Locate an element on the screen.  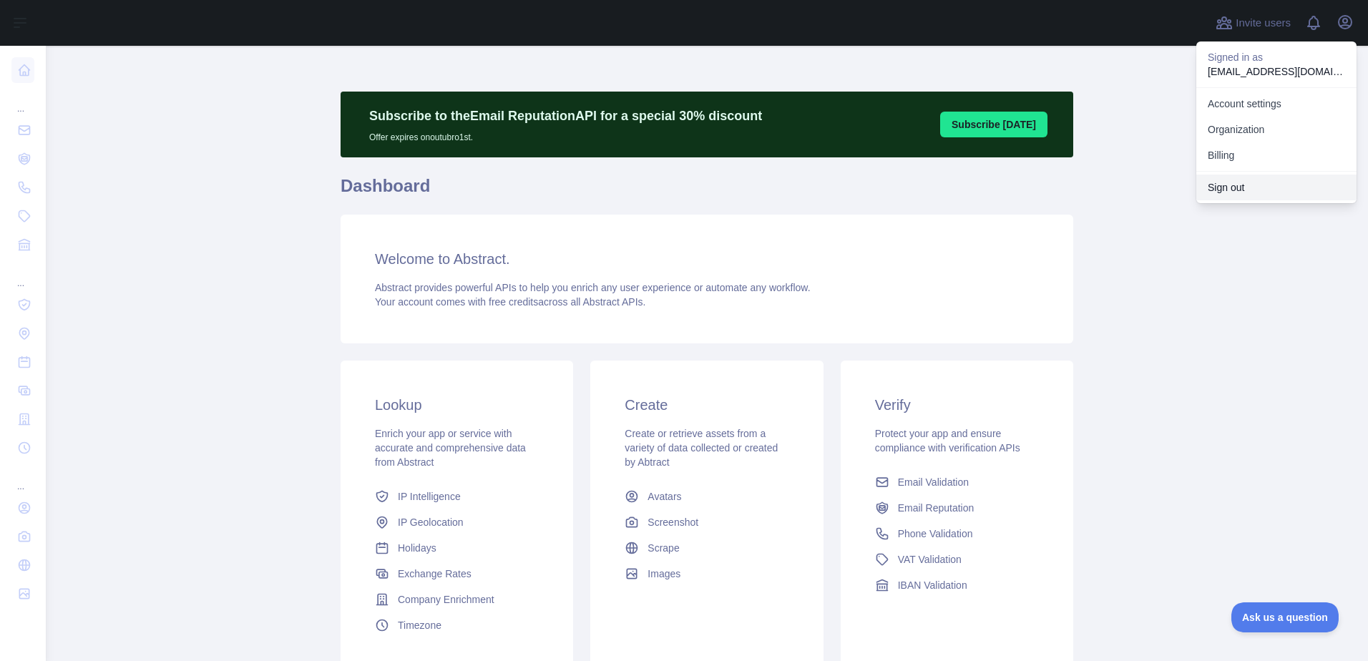
a: Screenshot is located at coordinates (706, 522).